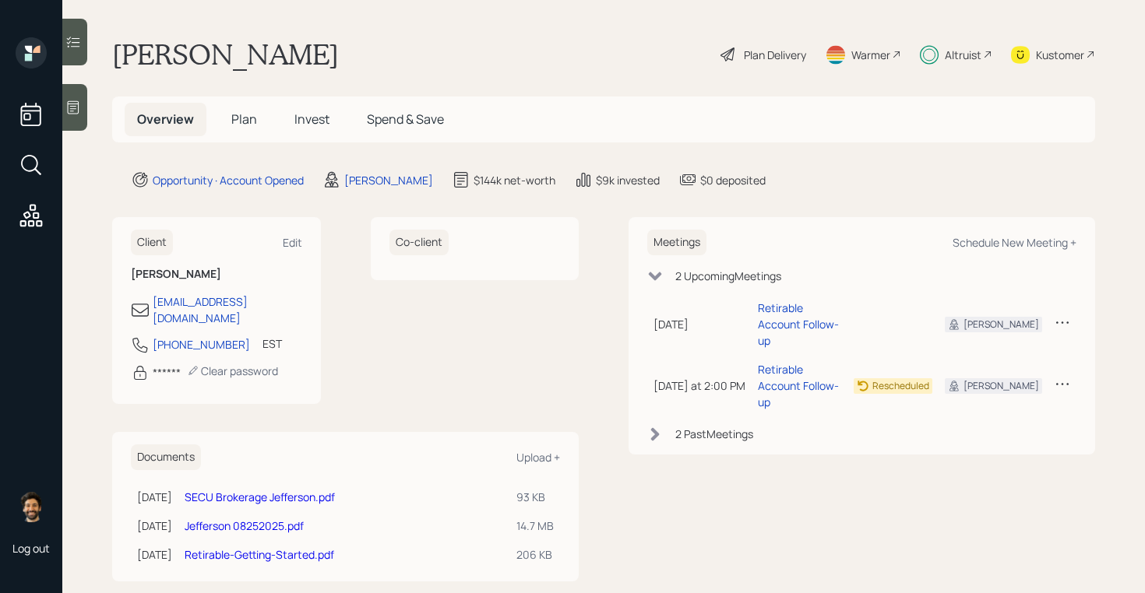  What do you see at coordinates (232, 371) in the screenshot?
I see `div: Clear password` at bounding box center [232, 371].